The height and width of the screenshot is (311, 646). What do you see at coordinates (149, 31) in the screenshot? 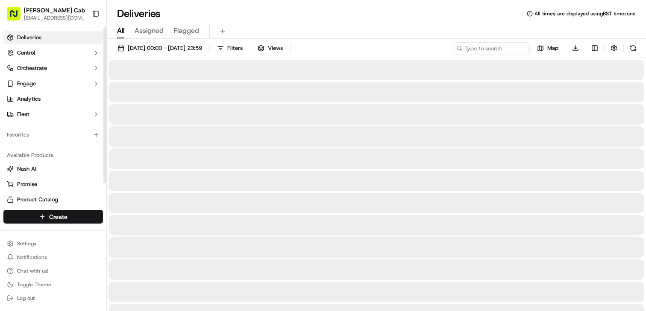
I see `span: Assigned` at bounding box center [149, 31].